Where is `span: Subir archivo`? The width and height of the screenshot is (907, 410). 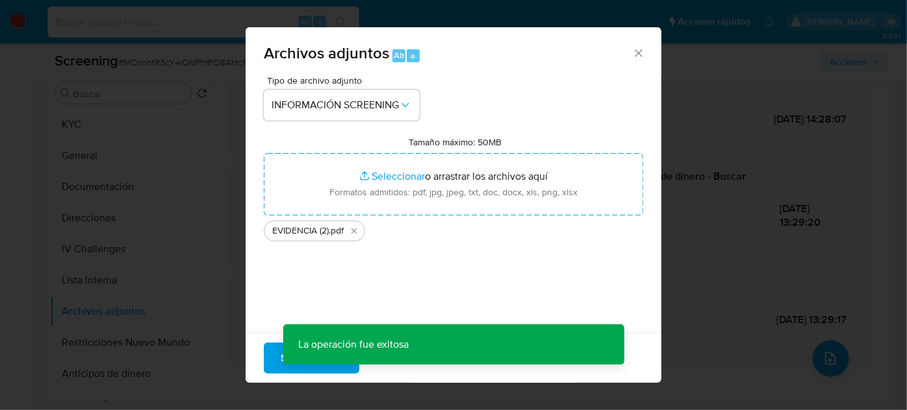 span: Subir archivo is located at coordinates (311, 359).